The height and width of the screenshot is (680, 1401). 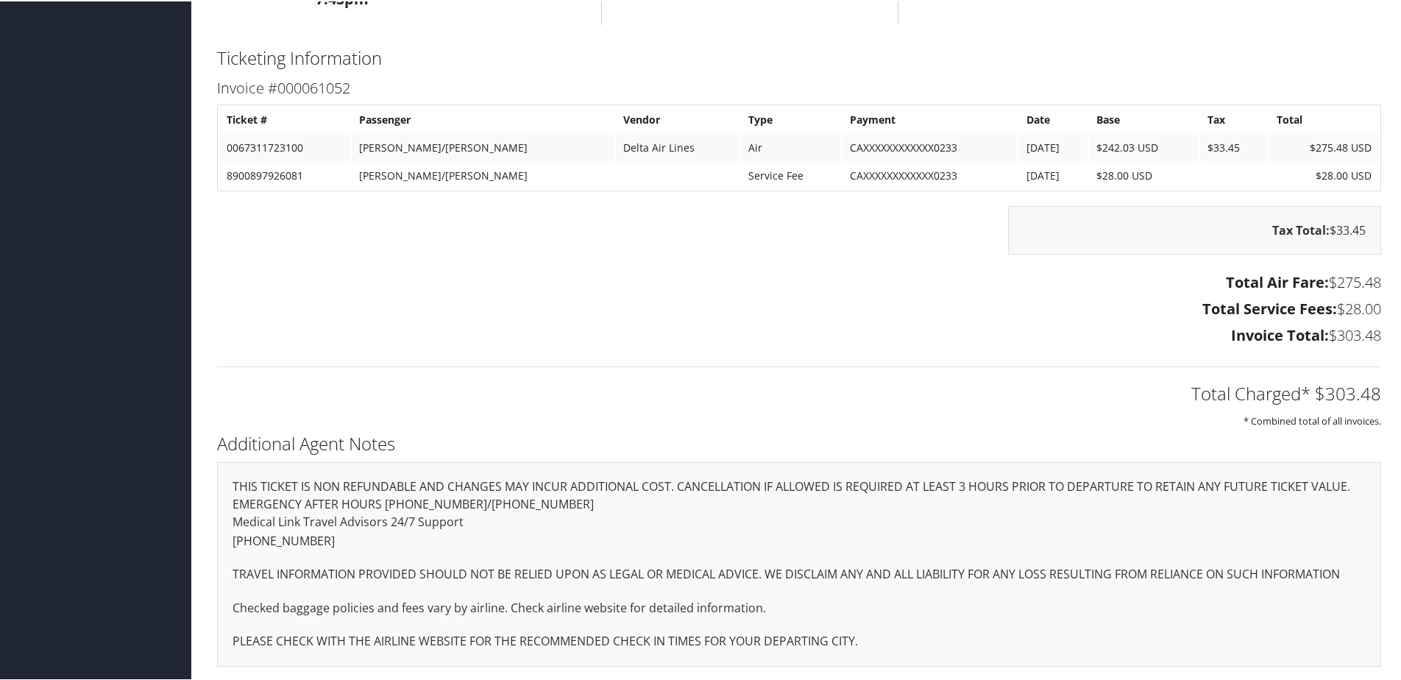 I want to click on strong: Invoice Total:, so click(x=1279, y=333).